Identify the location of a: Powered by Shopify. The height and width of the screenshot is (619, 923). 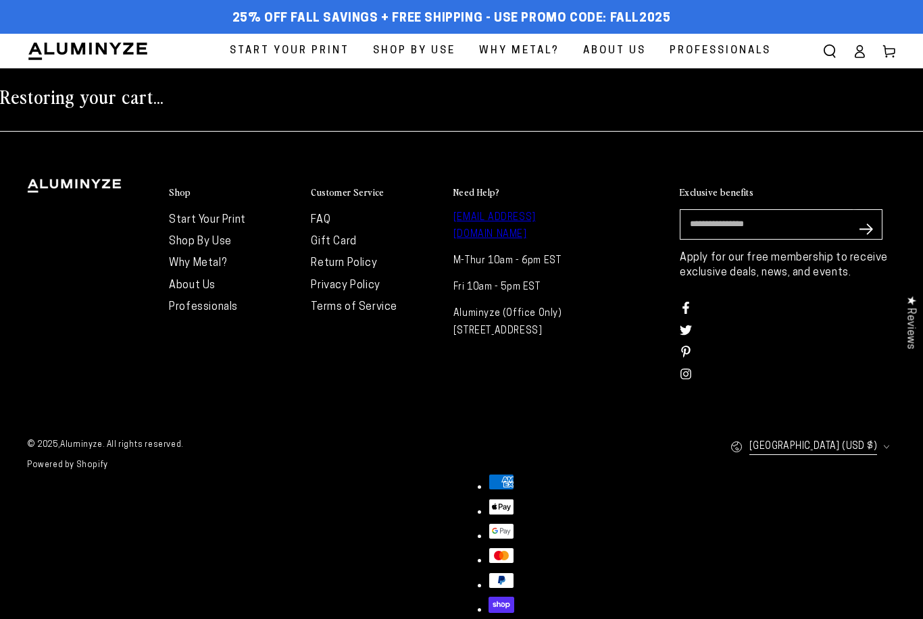
(68, 465).